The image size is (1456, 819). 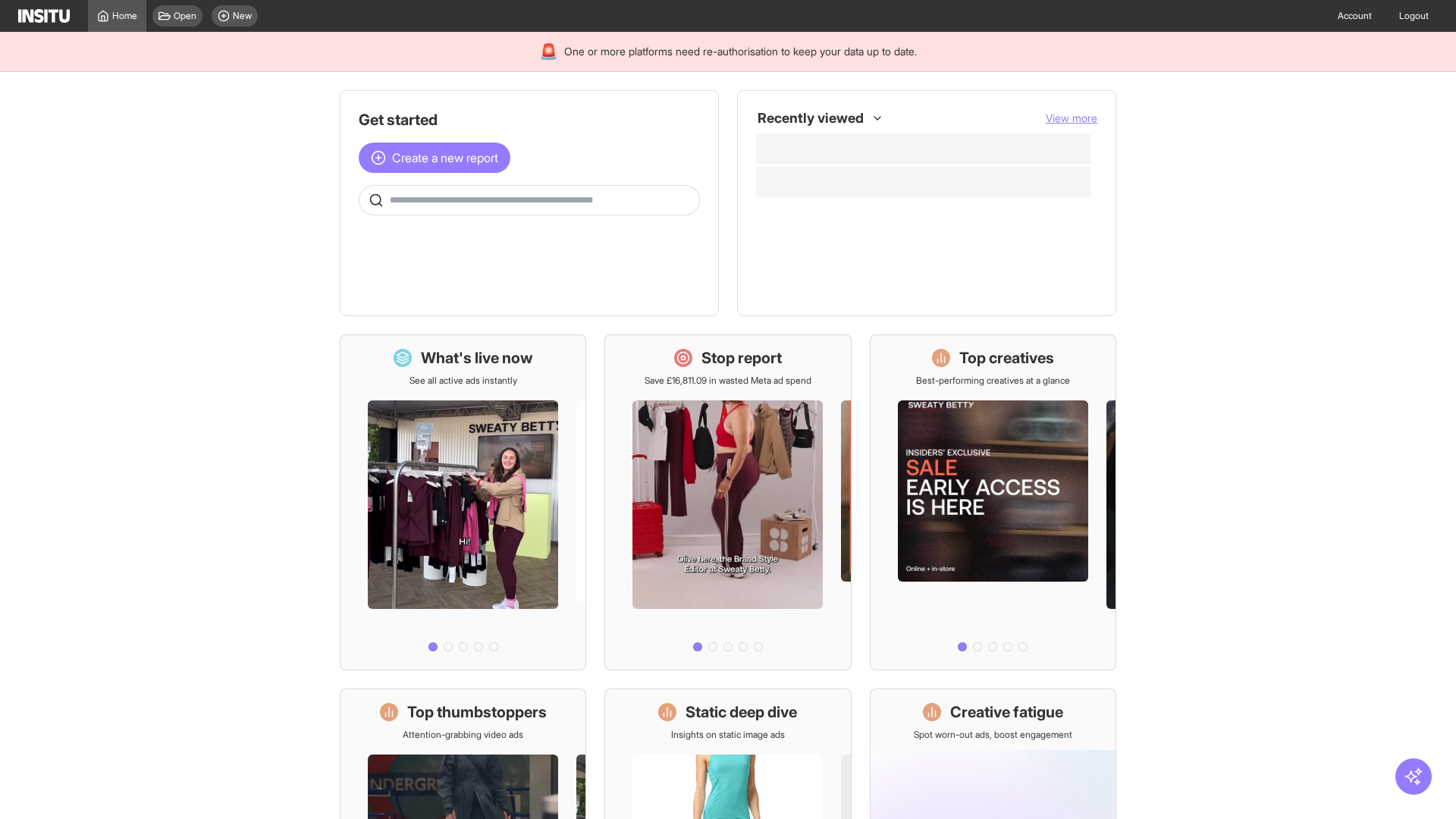 I want to click on button: Create a new report, so click(x=435, y=158).